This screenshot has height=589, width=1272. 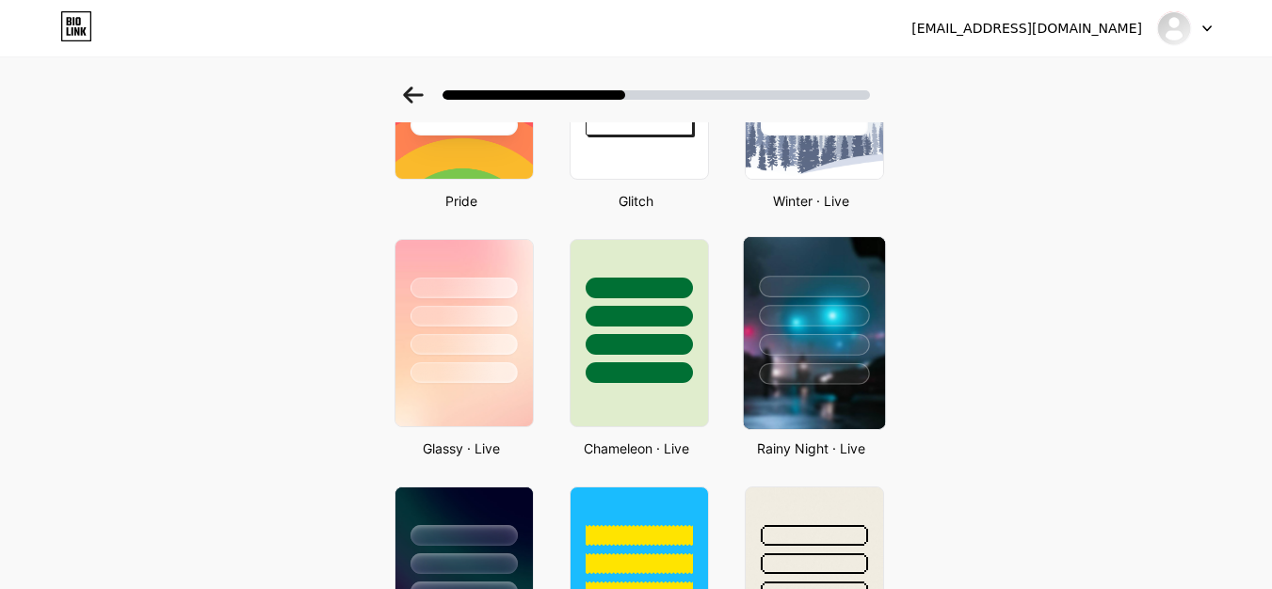 I want to click on div: Glassy · Live, so click(x=461, y=448).